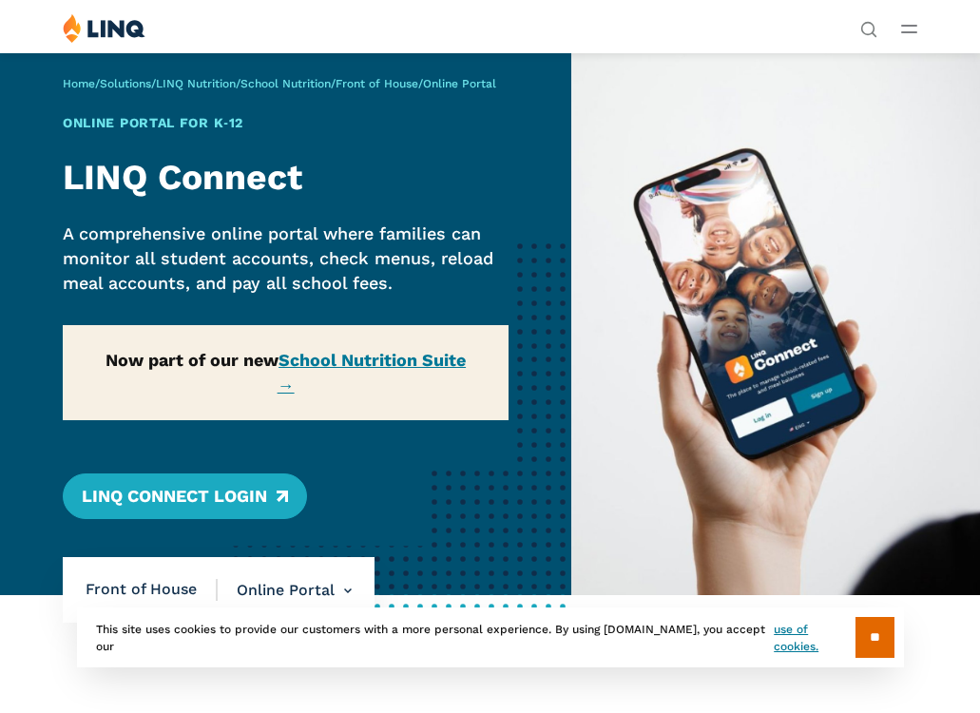 This screenshot has width=980, height=713. I want to click on li: Online Portal, so click(284, 590).